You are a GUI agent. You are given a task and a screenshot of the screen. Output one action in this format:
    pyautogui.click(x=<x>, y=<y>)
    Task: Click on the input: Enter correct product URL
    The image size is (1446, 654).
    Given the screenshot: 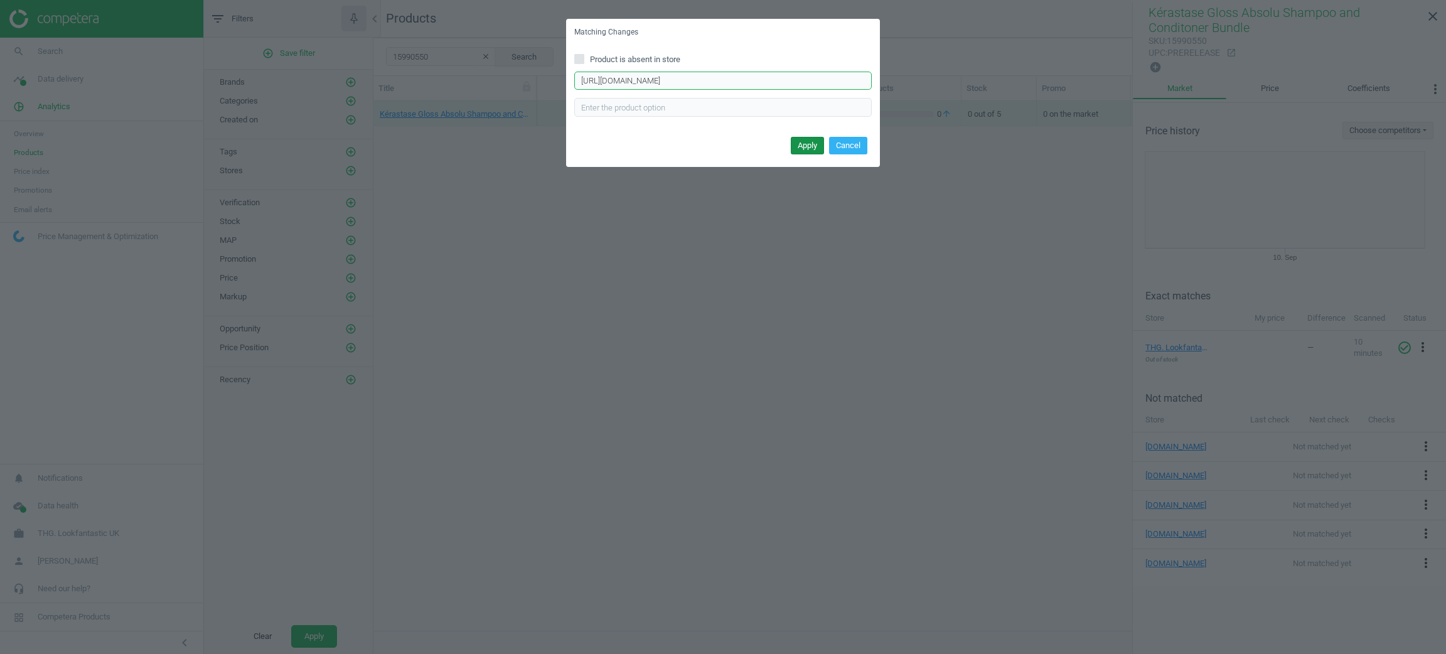 What is the action you would take?
    pyautogui.click(x=723, y=81)
    